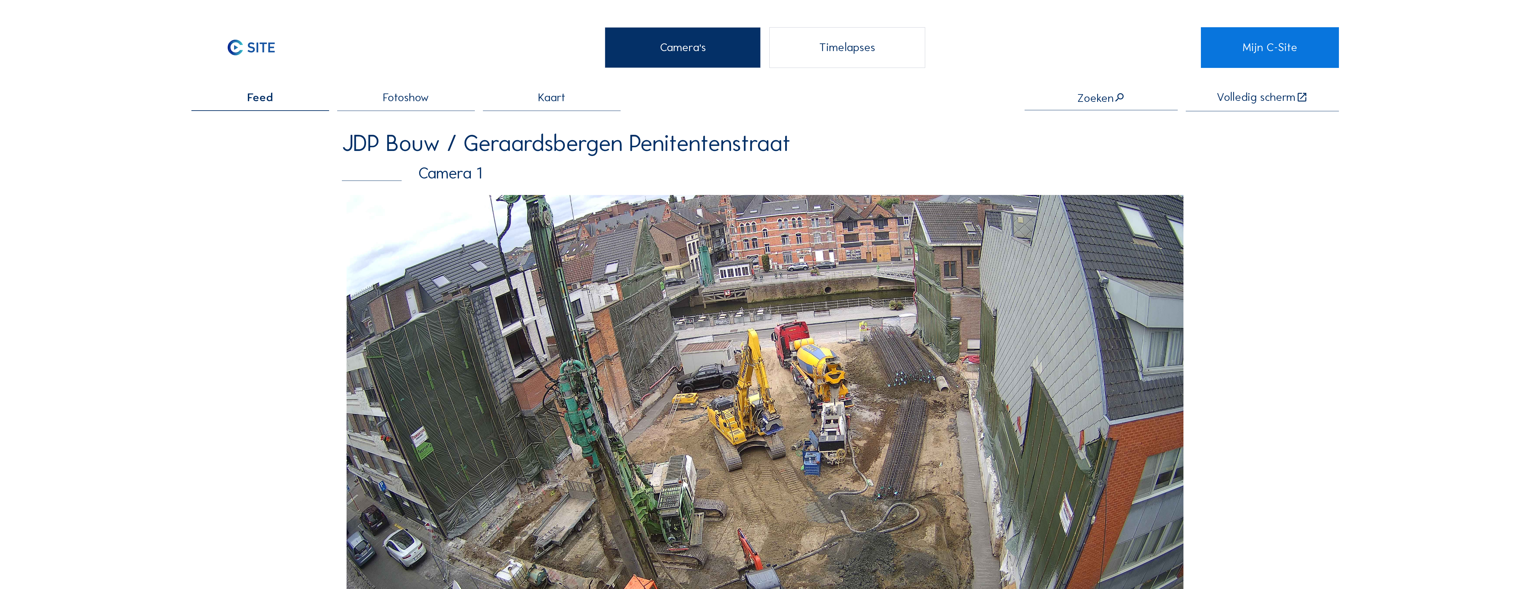 This screenshot has width=1530, height=589. I want to click on span: Fotoshow, so click(406, 97).